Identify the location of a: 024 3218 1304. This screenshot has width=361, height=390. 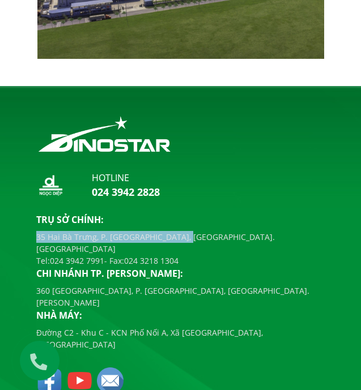
(151, 260).